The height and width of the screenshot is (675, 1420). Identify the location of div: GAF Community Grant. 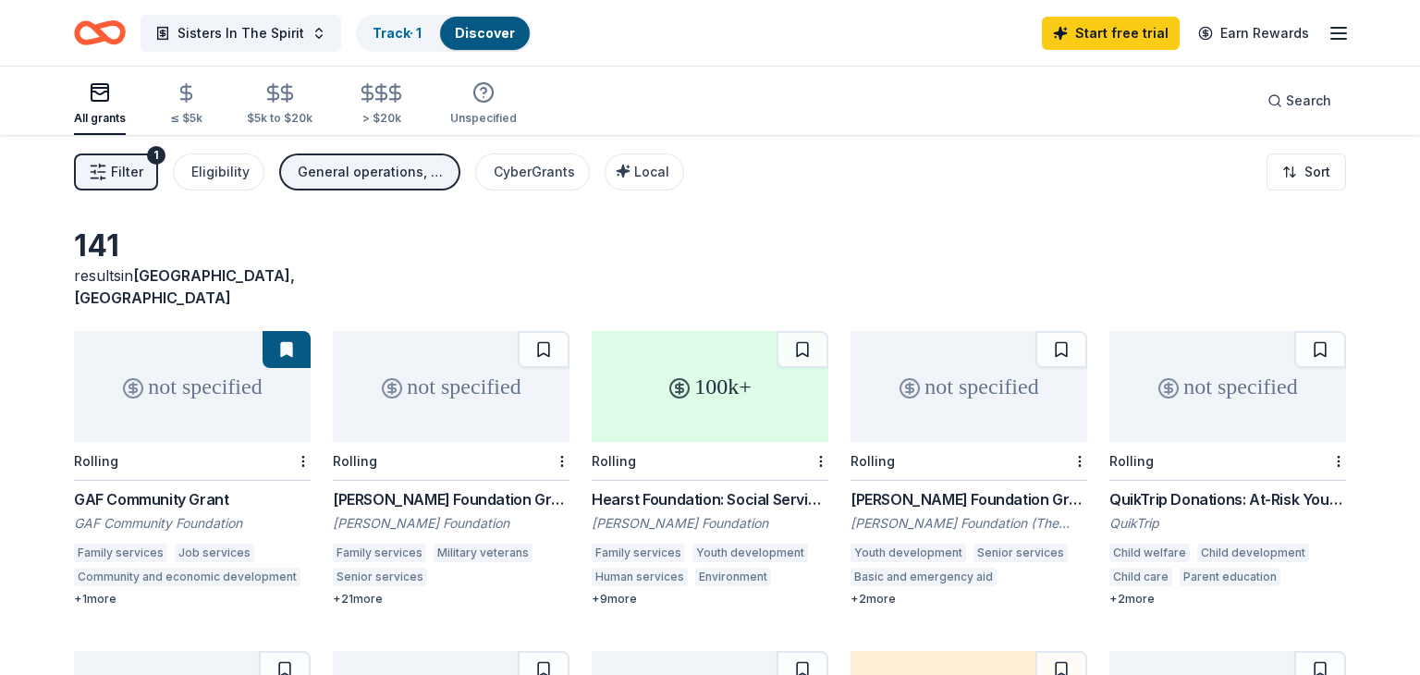
(192, 499).